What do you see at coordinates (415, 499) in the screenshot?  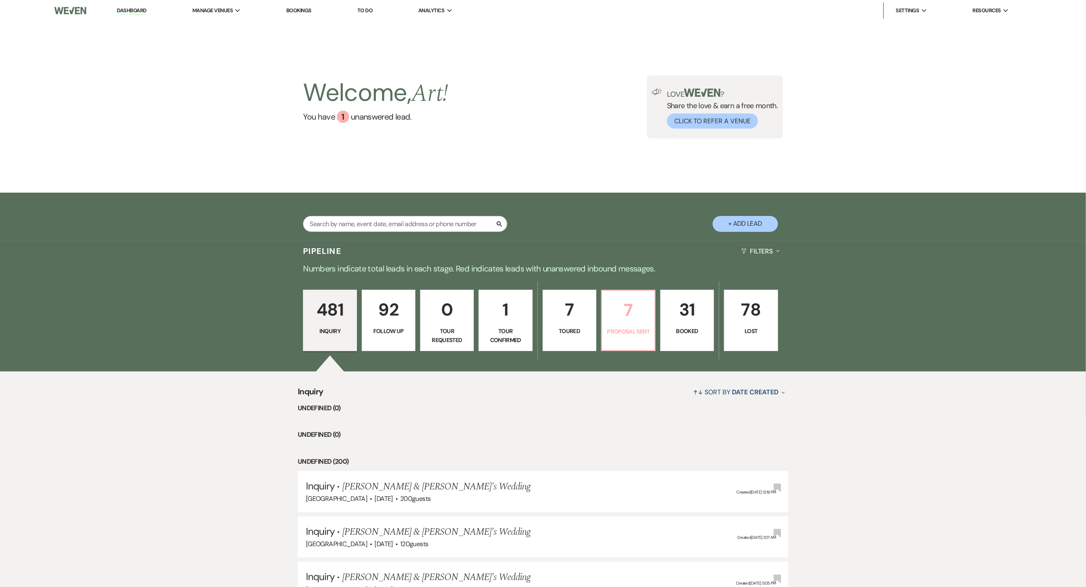 I see `span: 200 guests` at bounding box center [415, 499].